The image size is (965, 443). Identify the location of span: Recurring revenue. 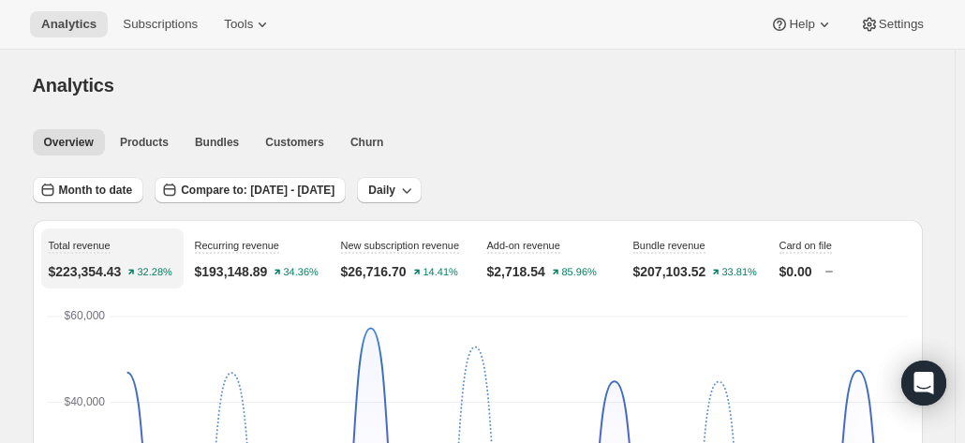
(237, 245).